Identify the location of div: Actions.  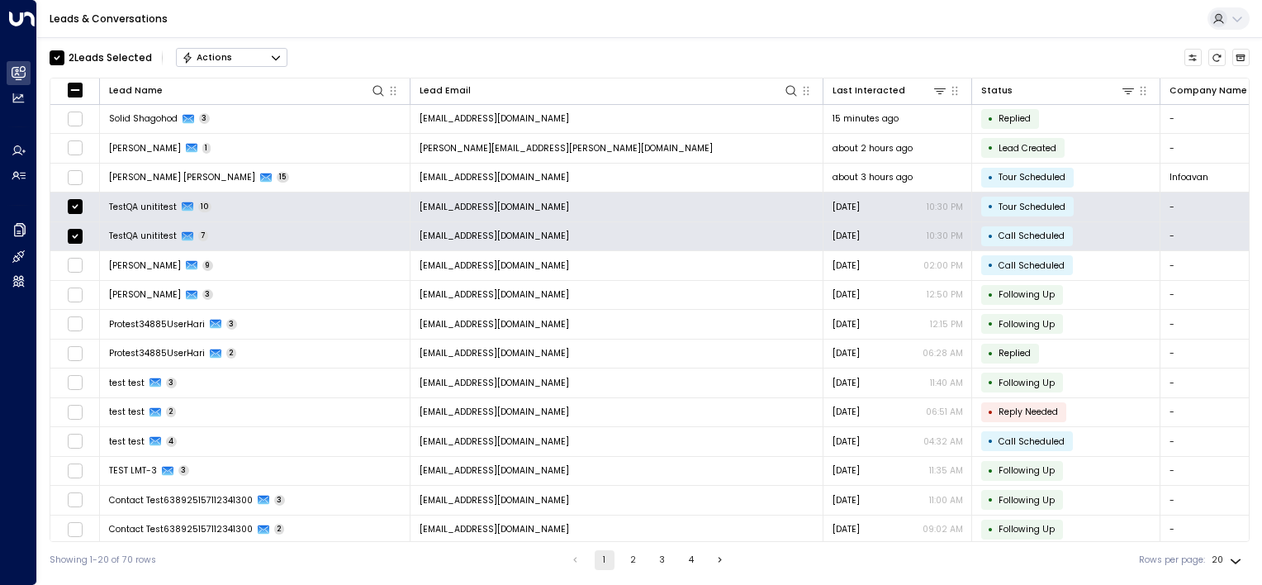
(207, 58).